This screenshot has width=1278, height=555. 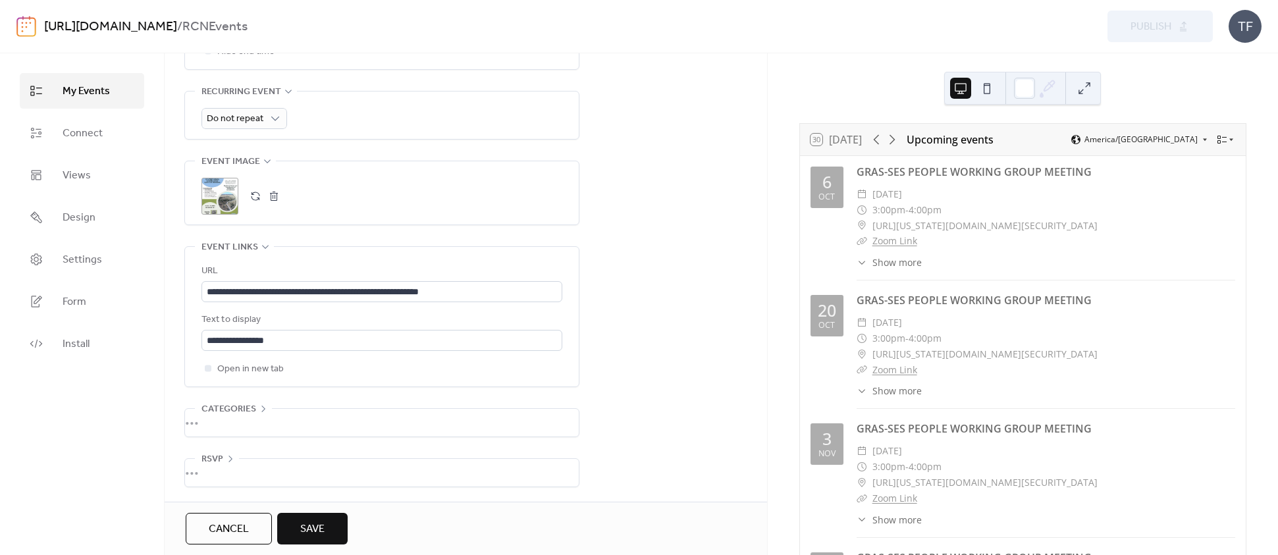 What do you see at coordinates (82, 344) in the screenshot?
I see `a: Install` at bounding box center [82, 344].